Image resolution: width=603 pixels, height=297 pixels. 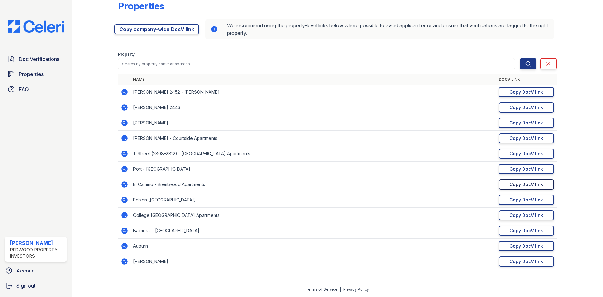 I want to click on a: Terms of Service, so click(x=322, y=289).